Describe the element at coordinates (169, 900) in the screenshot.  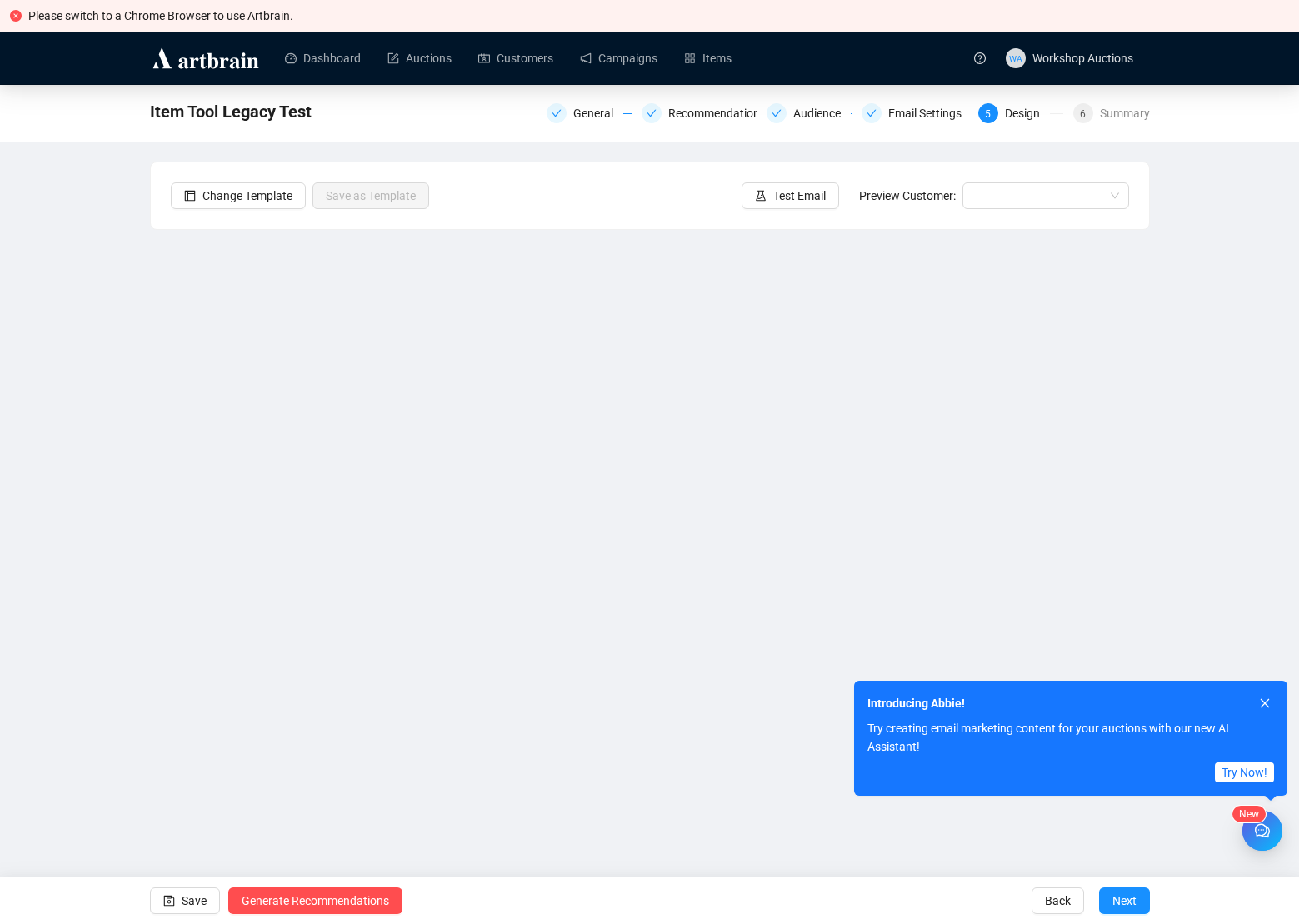
I see `span: save` at that location.